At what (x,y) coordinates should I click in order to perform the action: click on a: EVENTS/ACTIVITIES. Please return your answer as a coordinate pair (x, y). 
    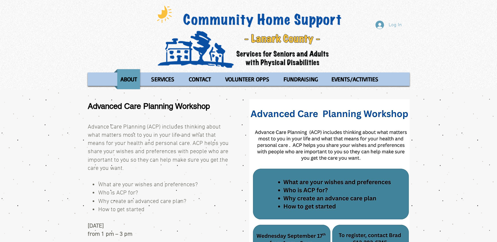
    Looking at the image, I should click on (355, 79).